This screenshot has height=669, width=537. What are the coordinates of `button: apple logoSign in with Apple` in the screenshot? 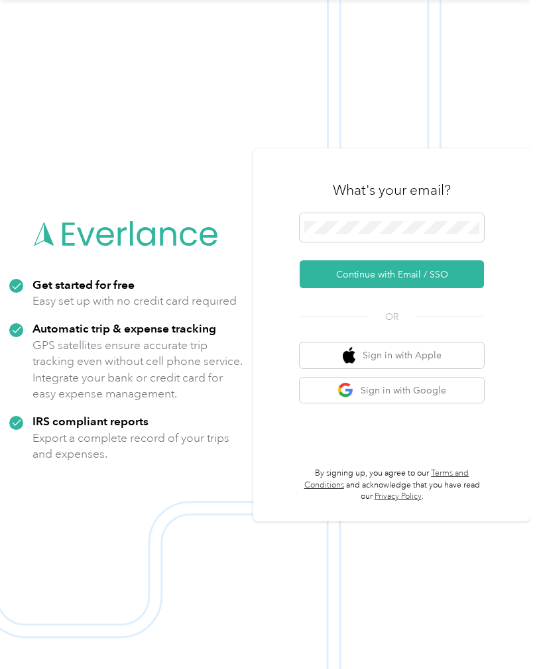 It's located at (392, 355).